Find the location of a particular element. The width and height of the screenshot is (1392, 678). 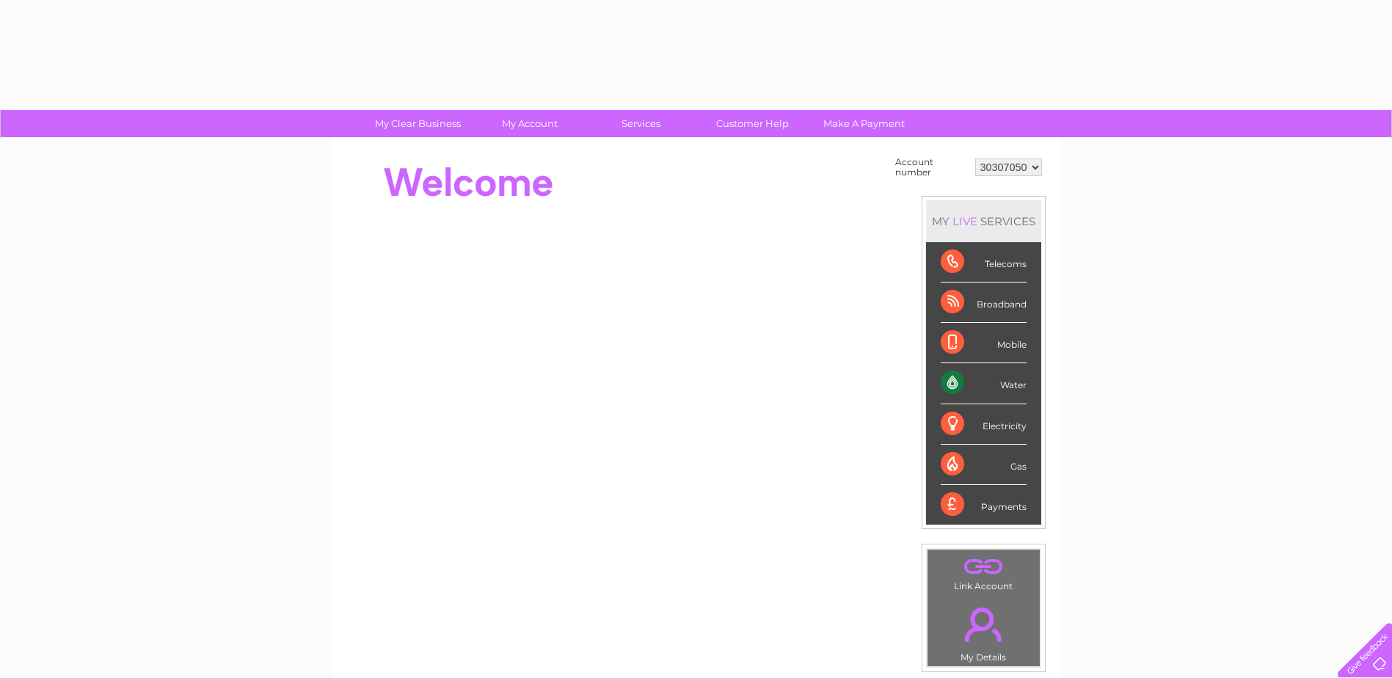

a: Customer Help is located at coordinates (752, 123).